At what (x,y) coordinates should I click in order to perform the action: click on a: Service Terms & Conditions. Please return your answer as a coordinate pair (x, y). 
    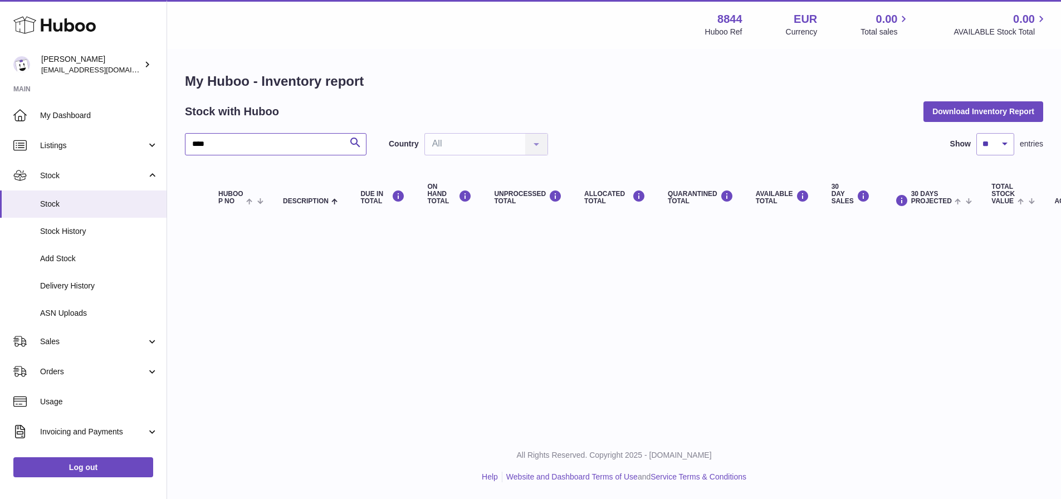
    Looking at the image, I should click on (698, 477).